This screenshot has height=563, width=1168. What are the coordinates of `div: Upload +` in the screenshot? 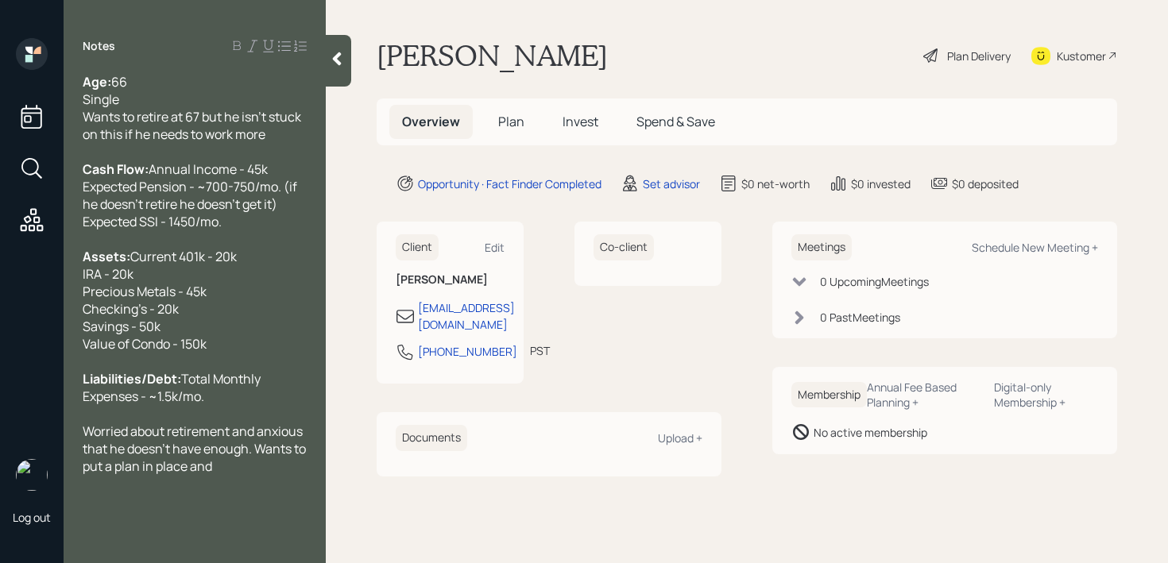 It's located at (680, 438).